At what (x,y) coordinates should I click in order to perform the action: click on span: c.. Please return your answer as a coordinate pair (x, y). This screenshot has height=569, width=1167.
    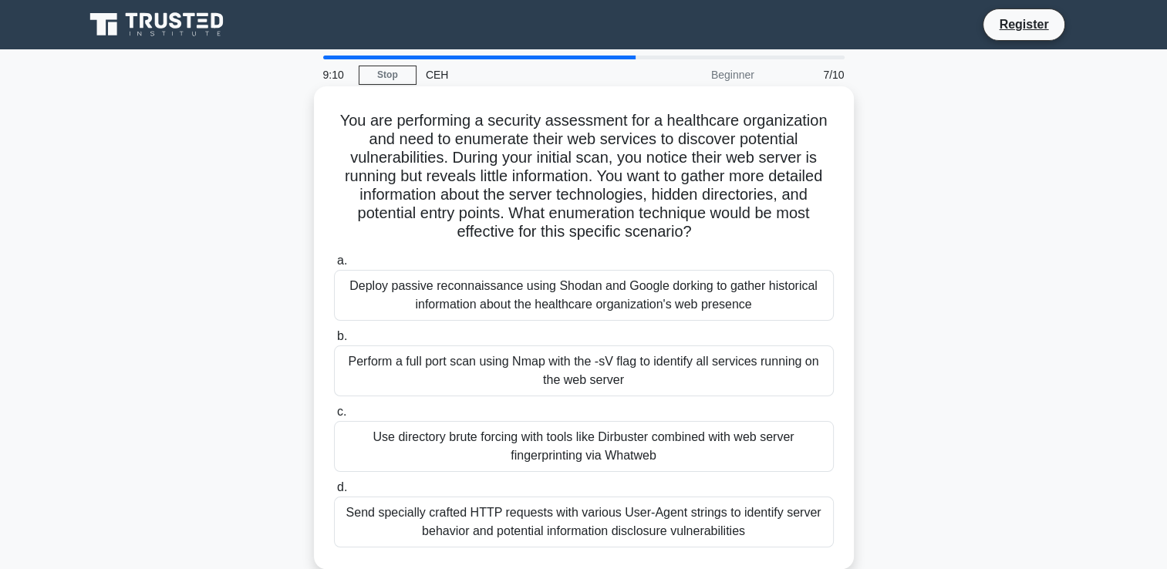
    Looking at the image, I should click on (342, 411).